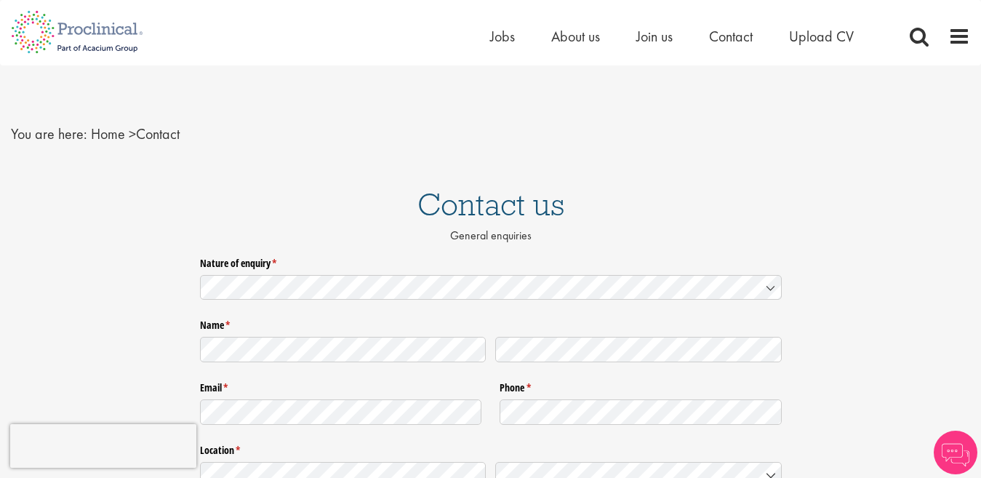 This screenshot has height=478, width=981. Describe the element at coordinates (638, 349) in the screenshot. I see `input: Last` at that location.